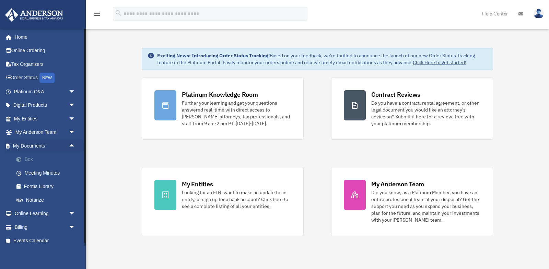  What do you see at coordinates (45, 241) in the screenshot?
I see `a: Events Calendar` at bounding box center [45, 241].